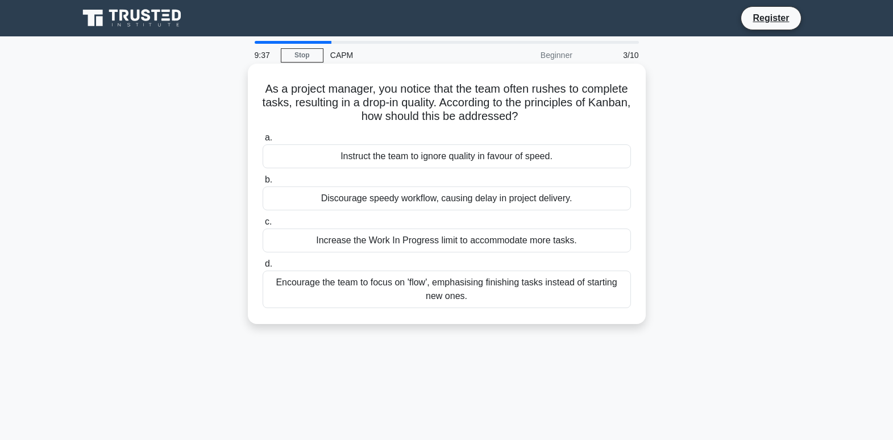 The image size is (893, 440). Describe the element at coordinates (264, 55) in the screenshot. I see `div: 9:37` at that location.